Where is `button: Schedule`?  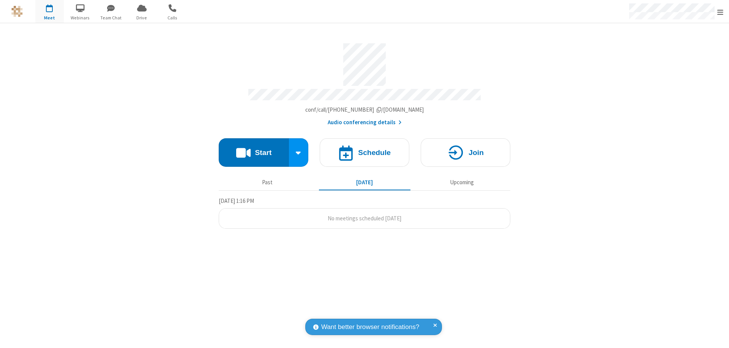
button: Schedule is located at coordinates (364, 152).